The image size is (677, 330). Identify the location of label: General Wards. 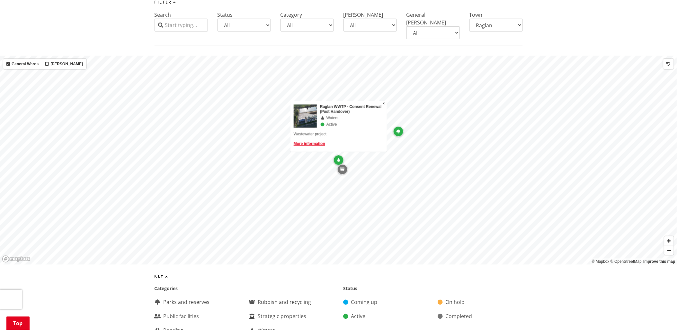
(22, 64).